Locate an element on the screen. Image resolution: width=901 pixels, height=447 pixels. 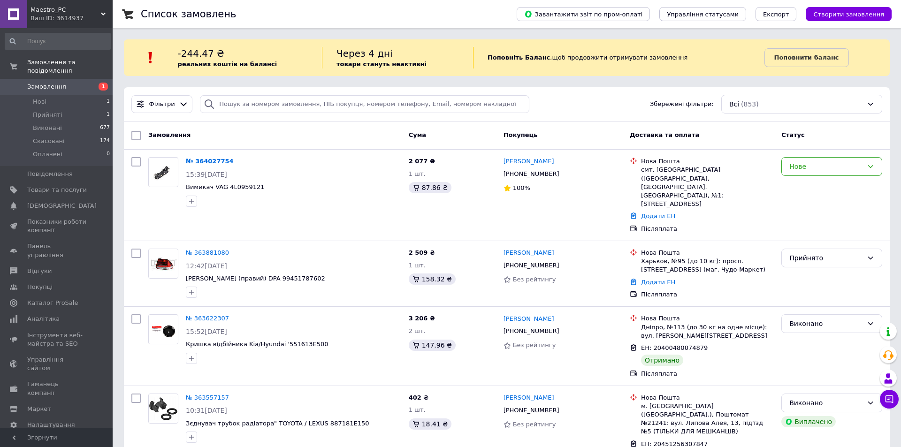
a: № 364027754 is located at coordinates (210, 161).